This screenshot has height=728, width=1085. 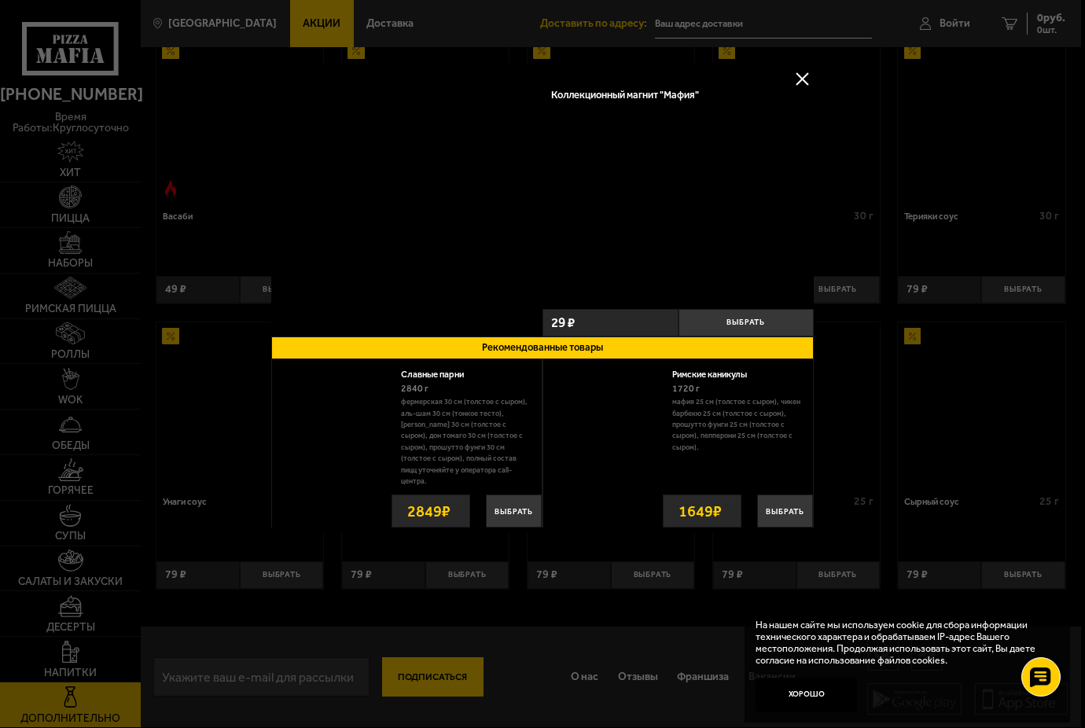 I want to click on button: Хорошо, so click(x=806, y=694).